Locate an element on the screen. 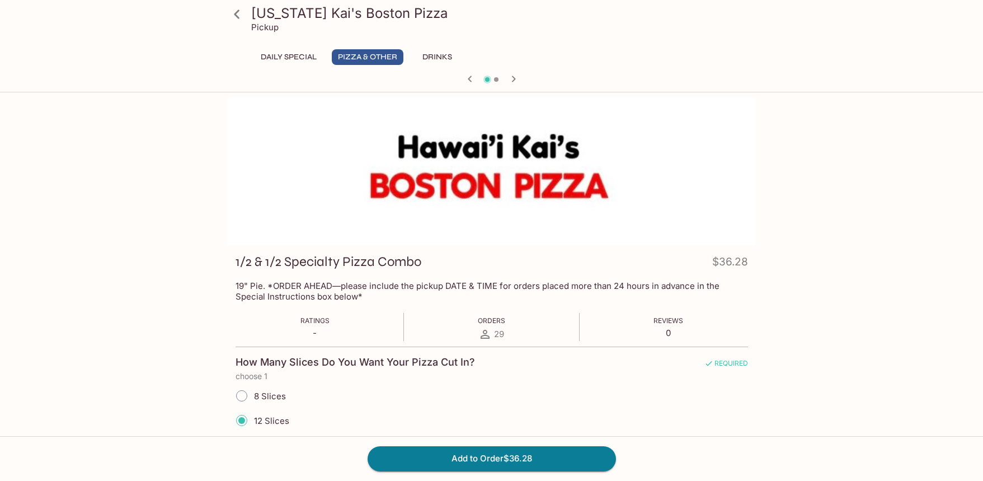 Image resolution: width=983 pixels, height=481 pixels. button: Drinks is located at coordinates (438, 57).